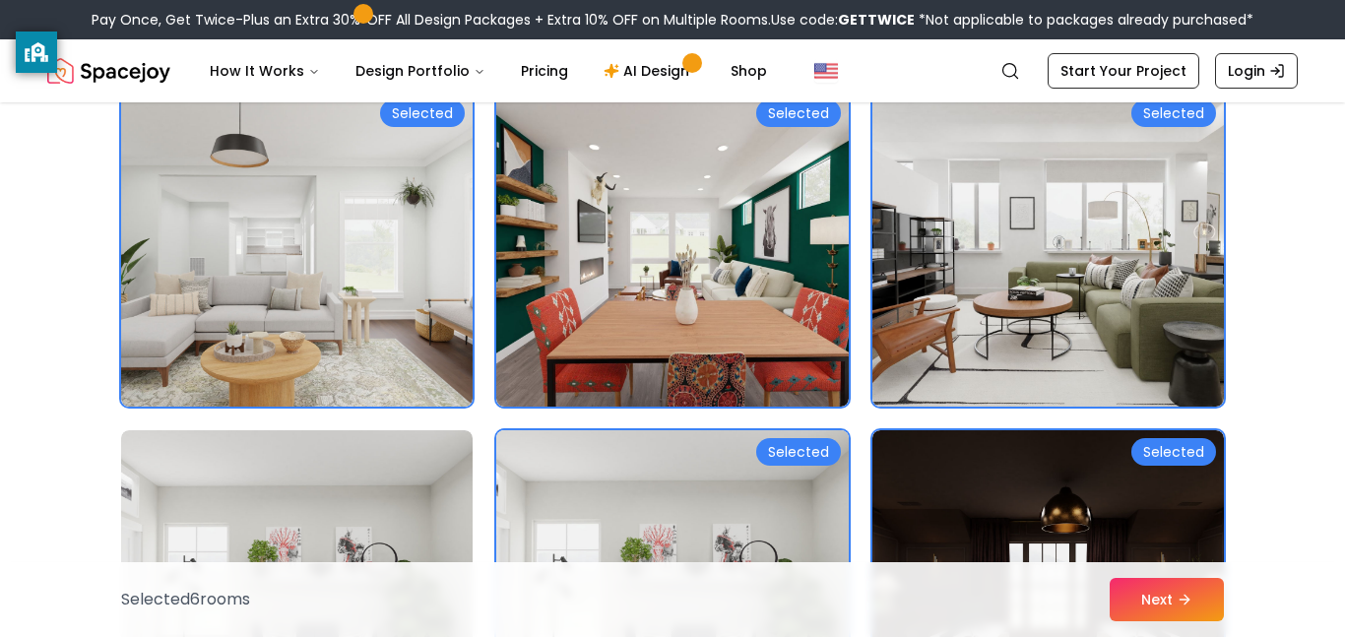 The image size is (1345, 637). What do you see at coordinates (185, 600) in the screenshot?
I see `p: Selected 6 room s` at bounding box center [185, 600].